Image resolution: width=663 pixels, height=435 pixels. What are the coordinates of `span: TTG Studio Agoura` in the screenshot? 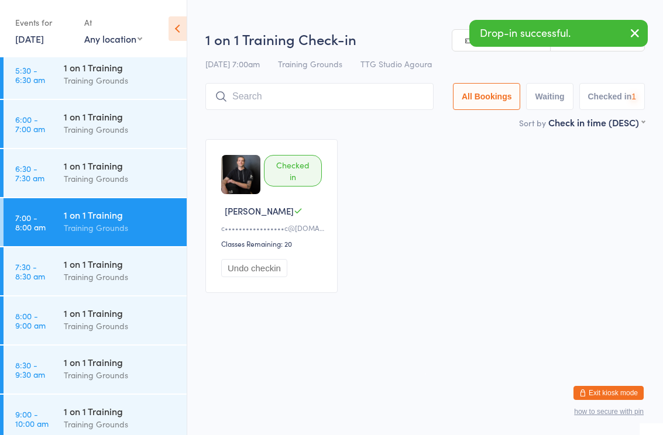 It's located at (396, 64).